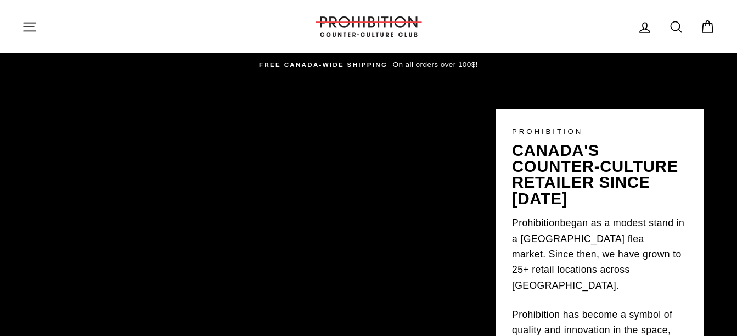  Describe the element at coordinates (369, 26) in the screenshot. I see `img: PROHIBITION COUNTER-CULTURE CLUB` at that location.